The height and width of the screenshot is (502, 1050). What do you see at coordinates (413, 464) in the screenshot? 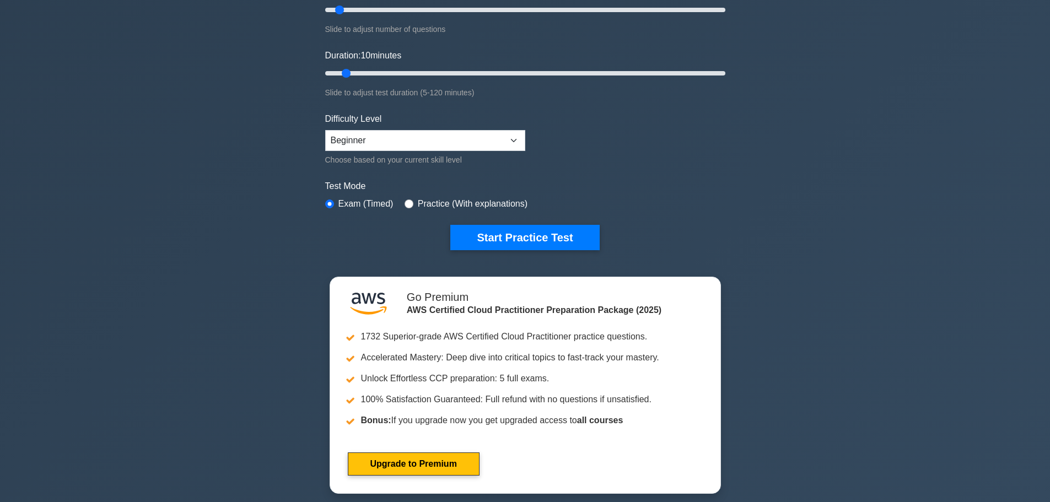
I see `a: Upgrade to Premium` at bounding box center [413, 464].